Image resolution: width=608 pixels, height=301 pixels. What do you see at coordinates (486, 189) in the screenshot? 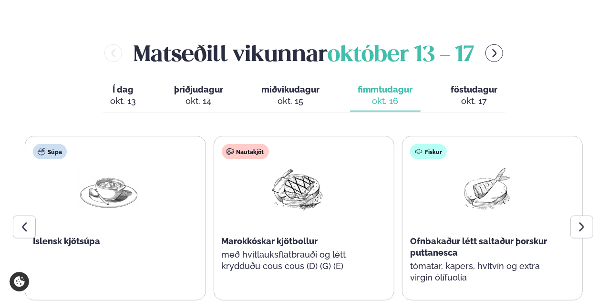
I see `img: Fish.png` at bounding box center [486, 189].